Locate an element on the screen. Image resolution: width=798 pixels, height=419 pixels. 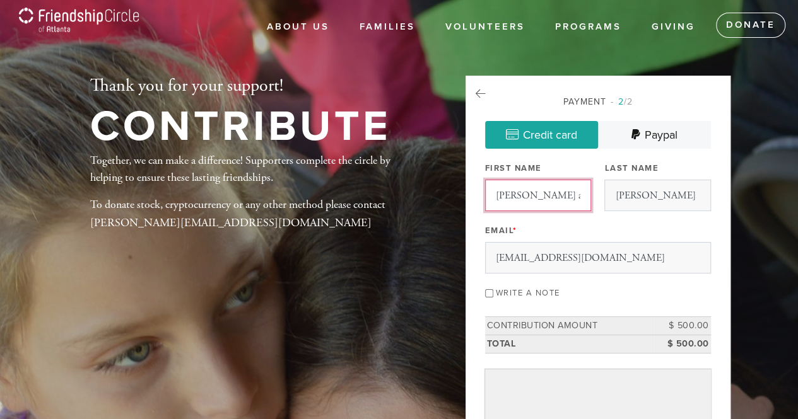
label: First Name is located at coordinates (513, 168).